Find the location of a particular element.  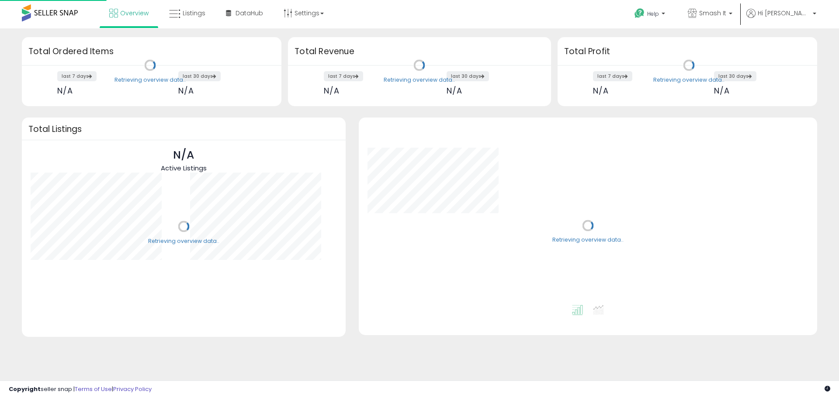

strong: Copyright is located at coordinates (24, 389).